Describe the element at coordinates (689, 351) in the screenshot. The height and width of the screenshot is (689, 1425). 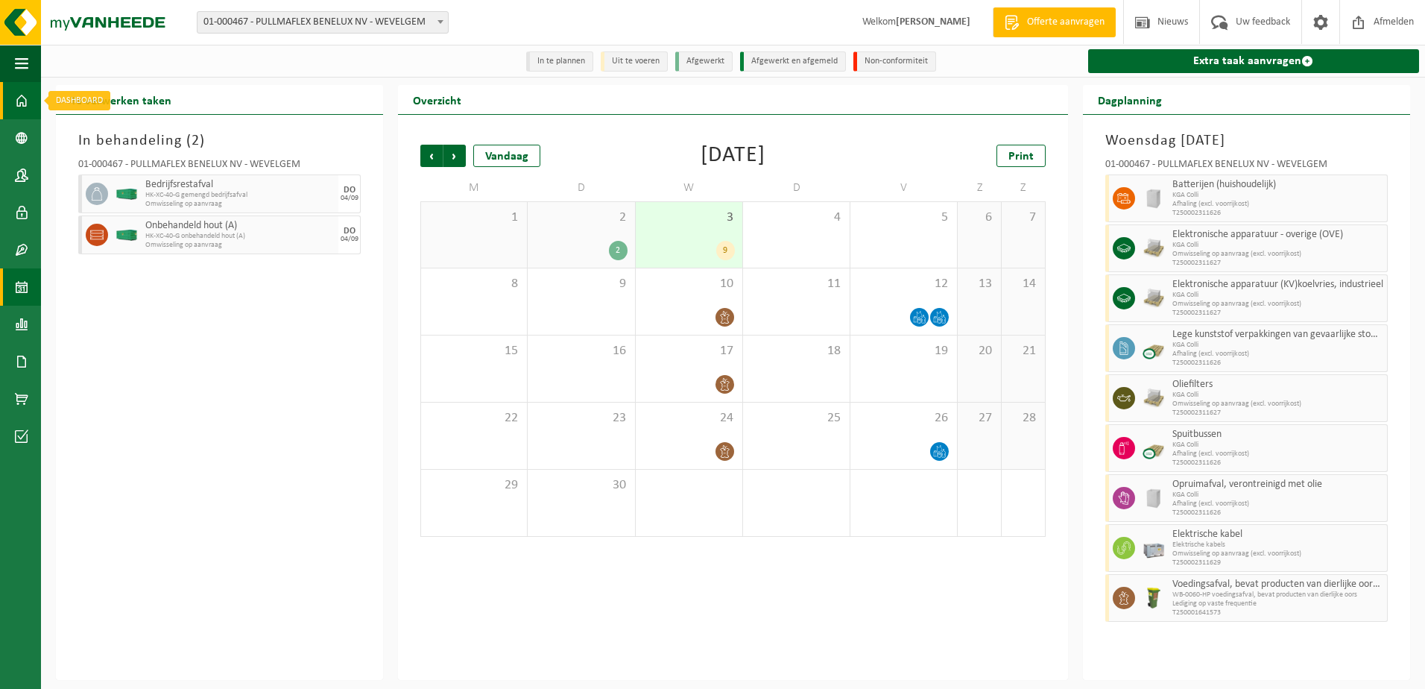
I see `span: 17` at that location.